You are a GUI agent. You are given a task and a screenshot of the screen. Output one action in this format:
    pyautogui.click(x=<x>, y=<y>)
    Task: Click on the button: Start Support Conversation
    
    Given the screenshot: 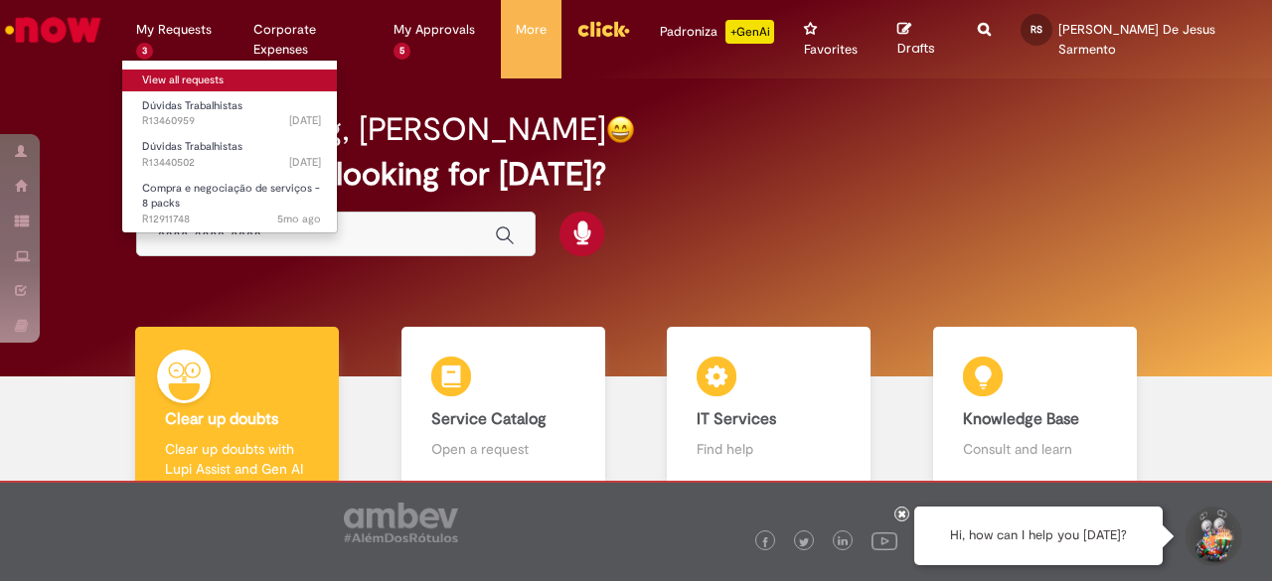 What is the action you would take?
    pyautogui.click(x=1213, y=537)
    